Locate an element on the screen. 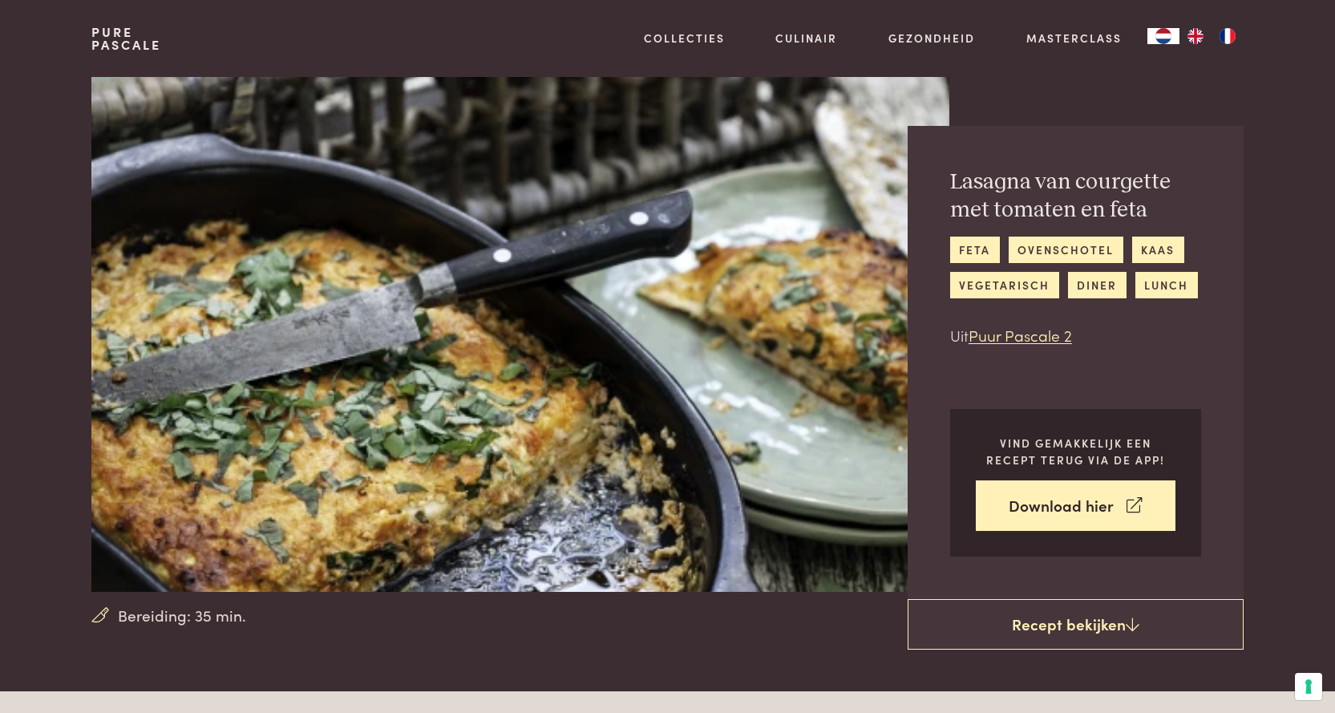 The width and height of the screenshot is (1335, 713). a: ovenschotel is located at coordinates (1065, 249).